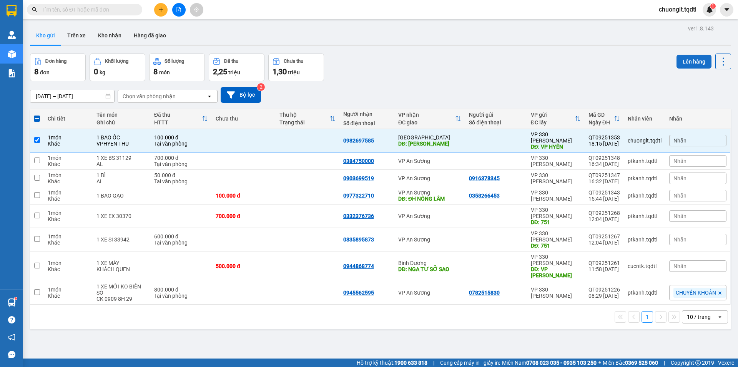 This screenshot has height=367, width=738. What do you see at coordinates (244, 118) in the screenshot?
I see `div: Chưa thu` at bounding box center [244, 118].